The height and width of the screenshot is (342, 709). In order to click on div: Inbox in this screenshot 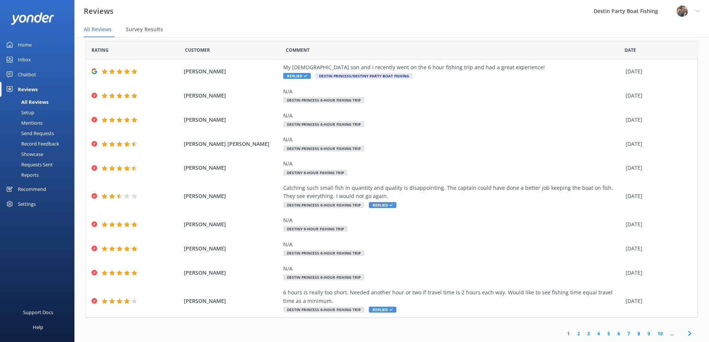, I will do `click(24, 60)`.